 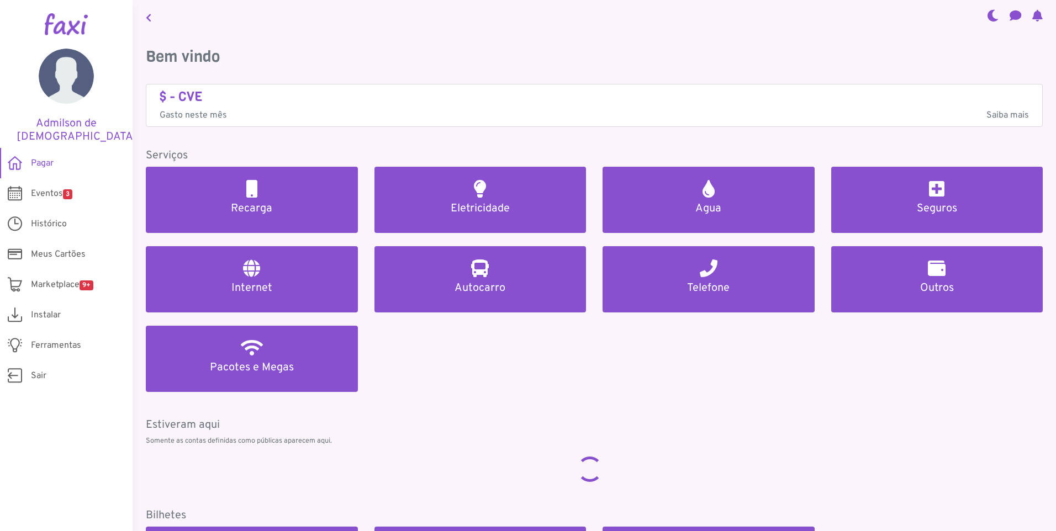 I want to click on h3: Bem vindo, so click(x=594, y=57).